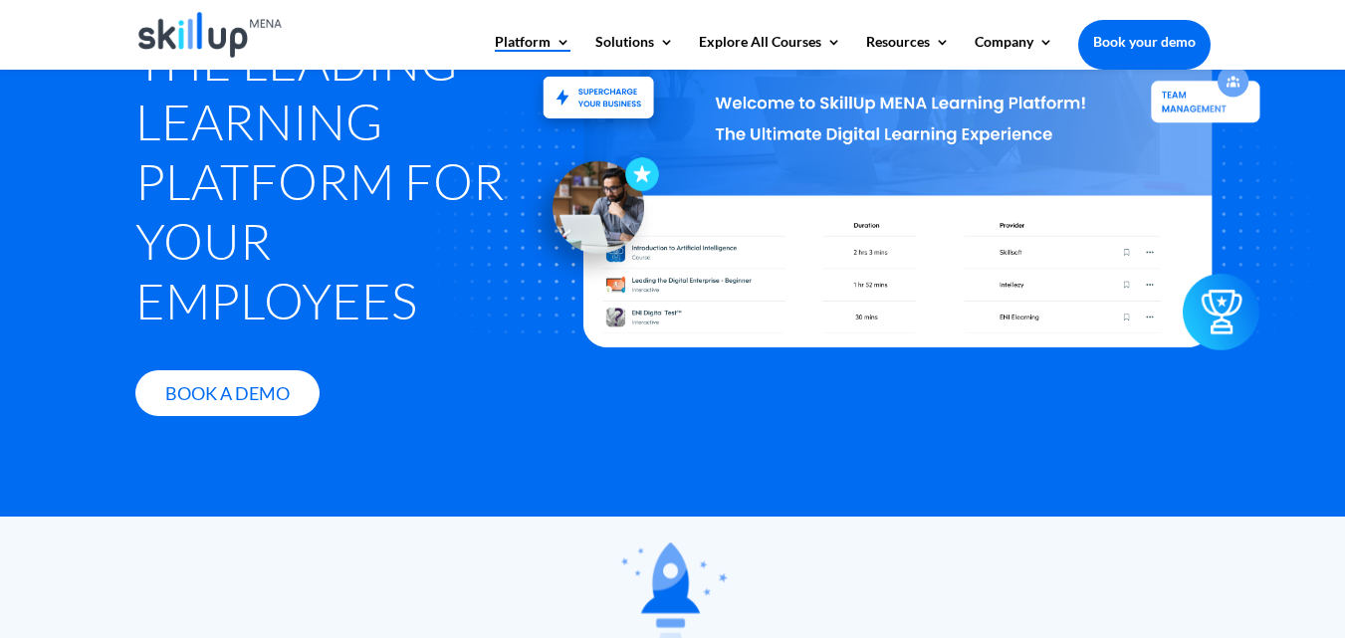  What do you see at coordinates (587, 212) in the screenshot?
I see `img: icon - Skillup` at bounding box center [587, 212].